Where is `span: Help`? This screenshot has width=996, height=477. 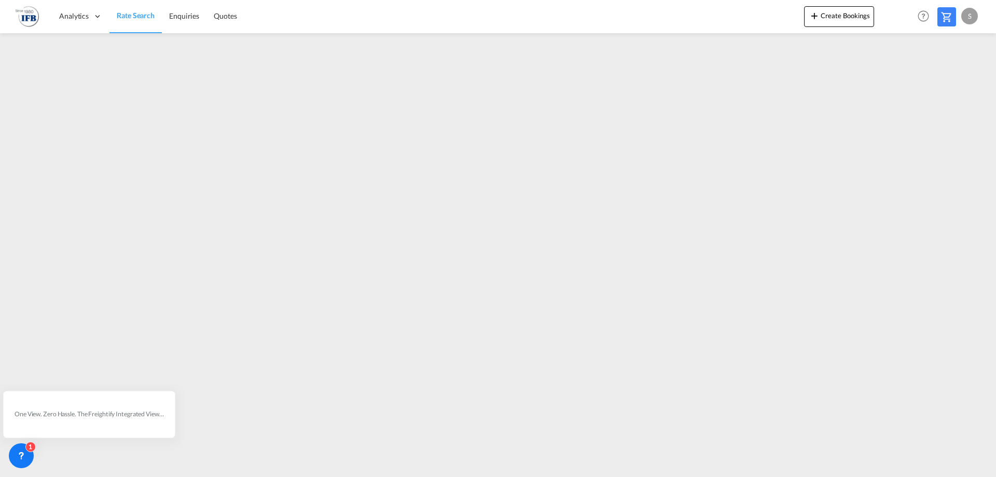
span: Help is located at coordinates (924, 16).